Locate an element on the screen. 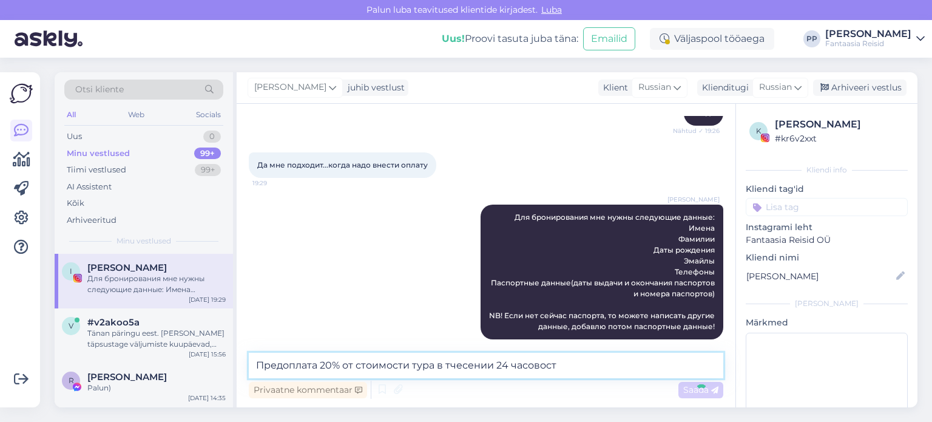  div: Web is located at coordinates (136, 115).